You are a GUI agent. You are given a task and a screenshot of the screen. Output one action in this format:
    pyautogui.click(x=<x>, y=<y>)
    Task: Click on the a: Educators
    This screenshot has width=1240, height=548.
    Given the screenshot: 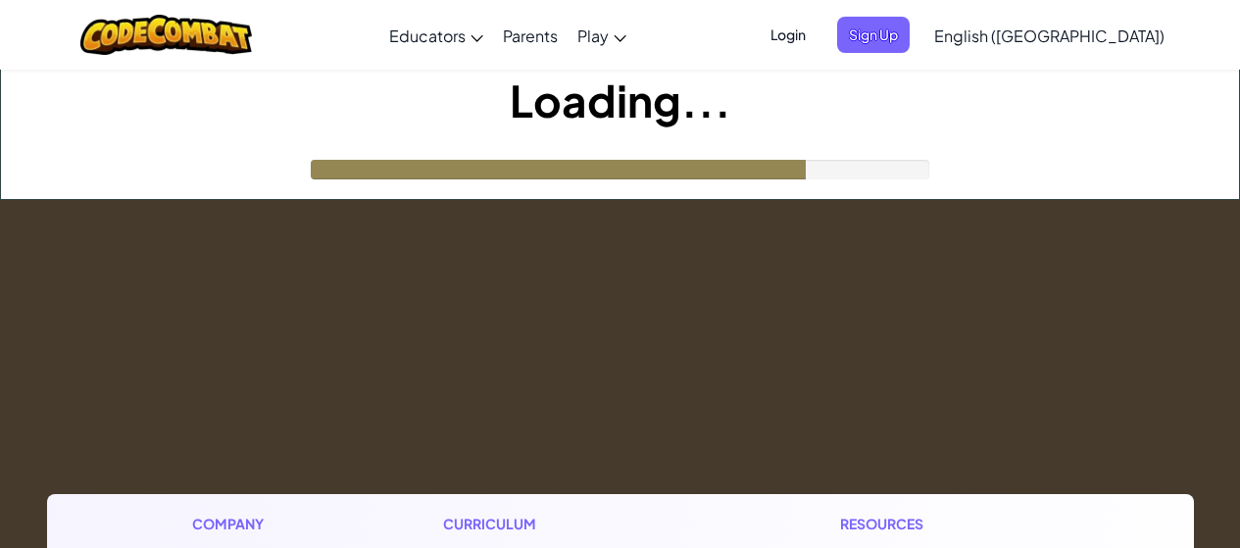 What is the action you would take?
    pyautogui.click(x=436, y=35)
    